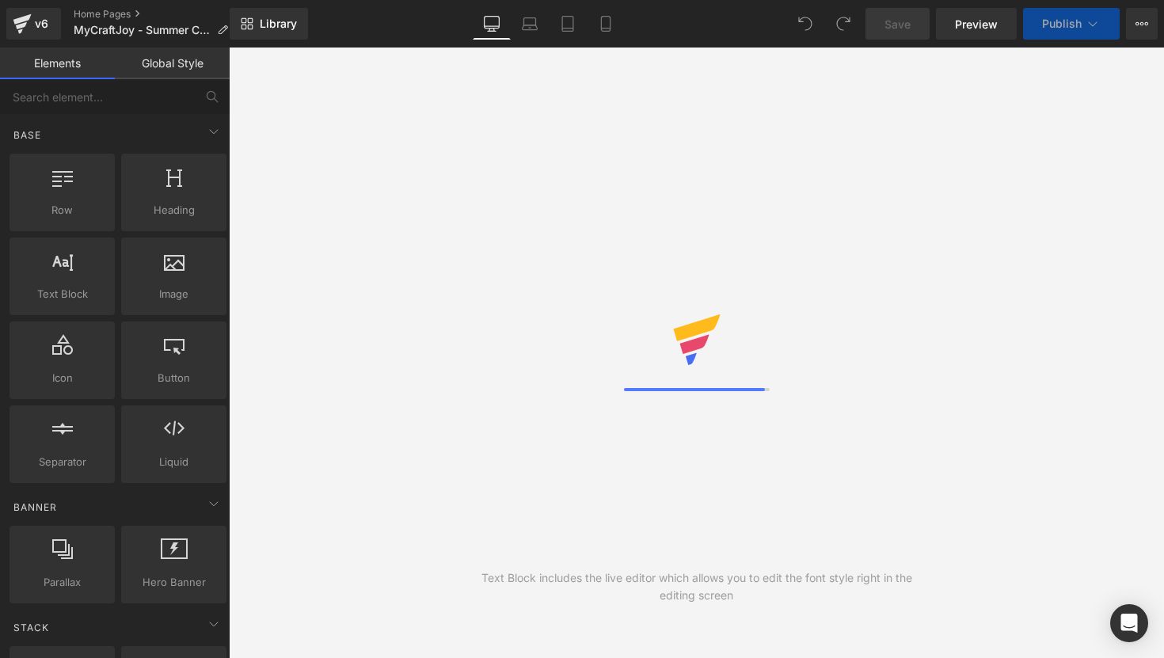 The height and width of the screenshot is (658, 1164). Describe the element at coordinates (27, 135) in the screenshot. I see `span: Base` at that location.